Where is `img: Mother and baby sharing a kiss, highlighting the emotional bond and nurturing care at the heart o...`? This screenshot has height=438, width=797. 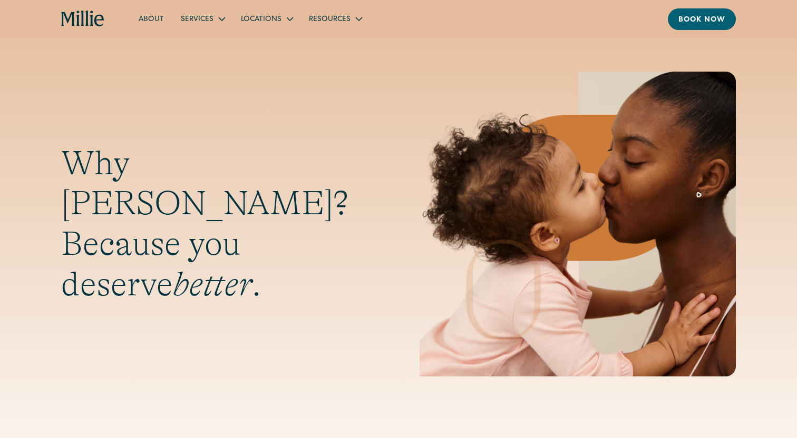 img: Mother and baby sharing a kiss, highlighting the emotional bond and nurturing care at the heart o... is located at coordinates (578, 224).